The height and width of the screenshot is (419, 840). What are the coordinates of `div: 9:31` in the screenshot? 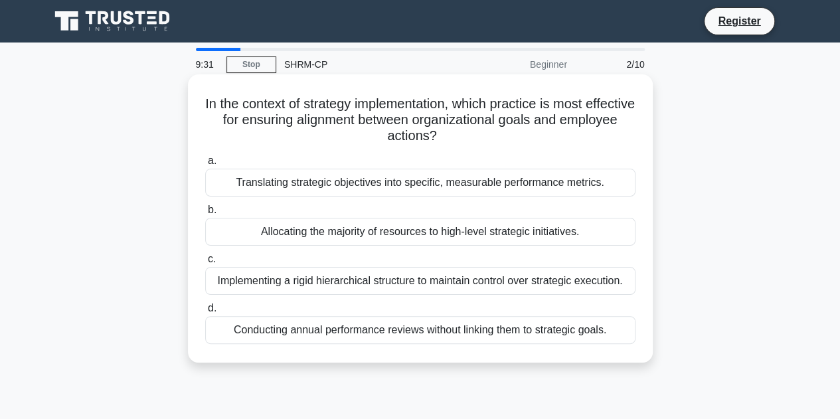 It's located at (207, 64).